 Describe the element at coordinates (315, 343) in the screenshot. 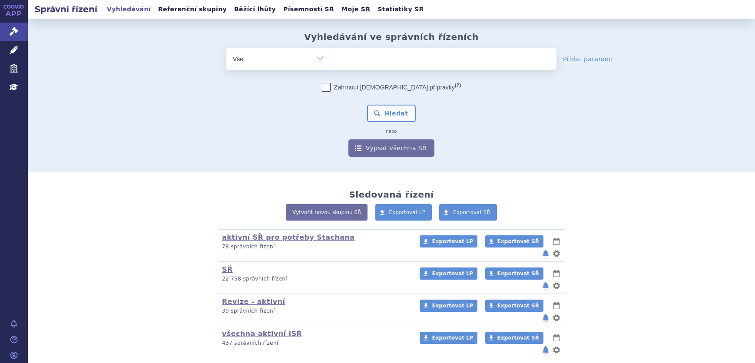

I see `p: 437 správních řízení` at that location.